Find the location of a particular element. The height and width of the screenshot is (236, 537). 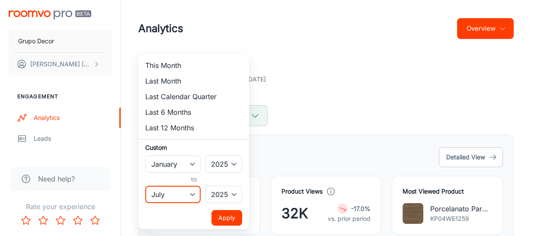

li: This Month is located at coordinates (194, 65).